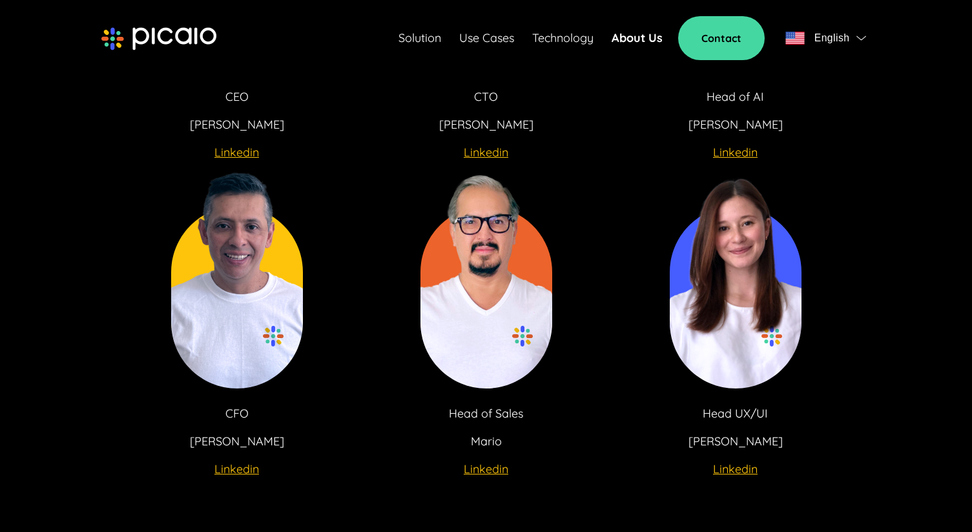  Describe the element at coordinates (825, 38) in the screenshot. I see `button: flagEnglishflag` at that location.